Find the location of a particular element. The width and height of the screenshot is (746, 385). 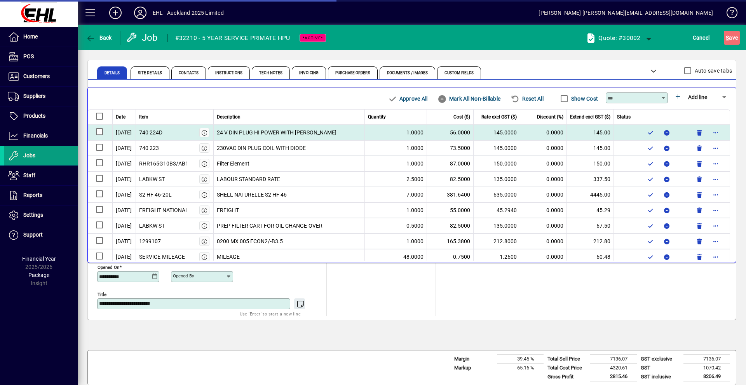

a: Financials is located at coordinates (41, 136).